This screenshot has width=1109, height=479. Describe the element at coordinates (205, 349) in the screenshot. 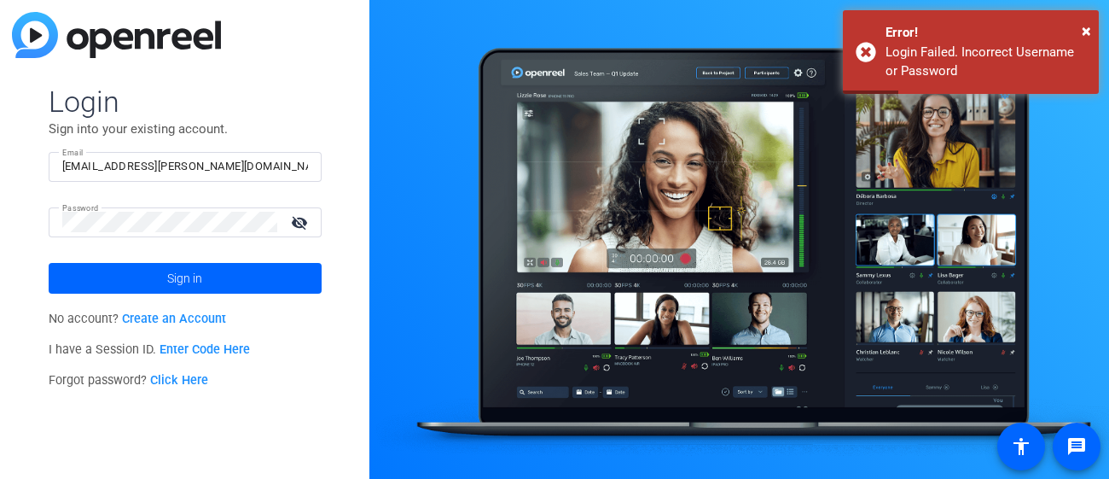

I see `a: Enter Code Here` at that location.